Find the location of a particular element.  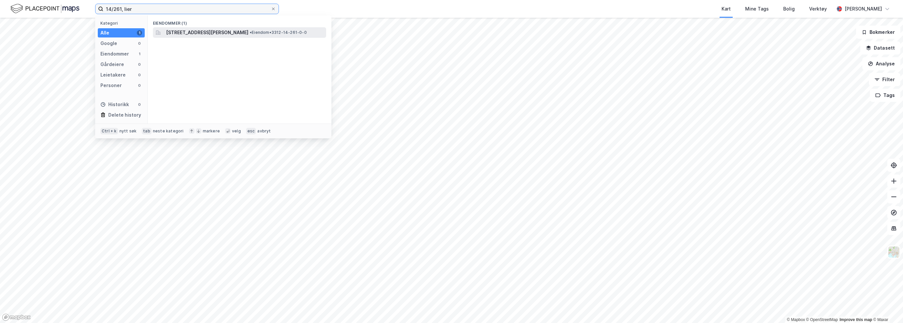

div: neste kategori is located at coordinates (168, 131).